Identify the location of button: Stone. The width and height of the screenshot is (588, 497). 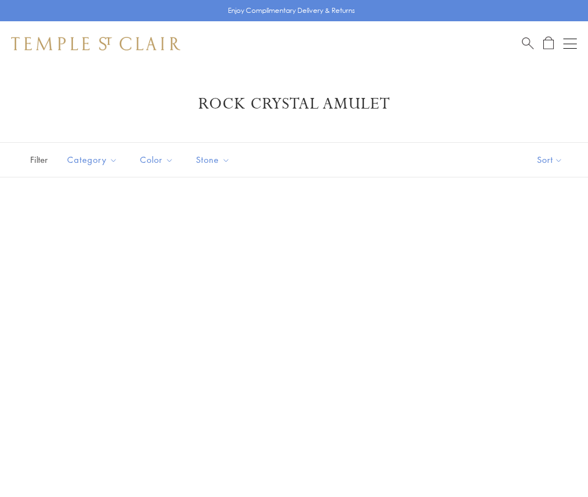
(213, 160).